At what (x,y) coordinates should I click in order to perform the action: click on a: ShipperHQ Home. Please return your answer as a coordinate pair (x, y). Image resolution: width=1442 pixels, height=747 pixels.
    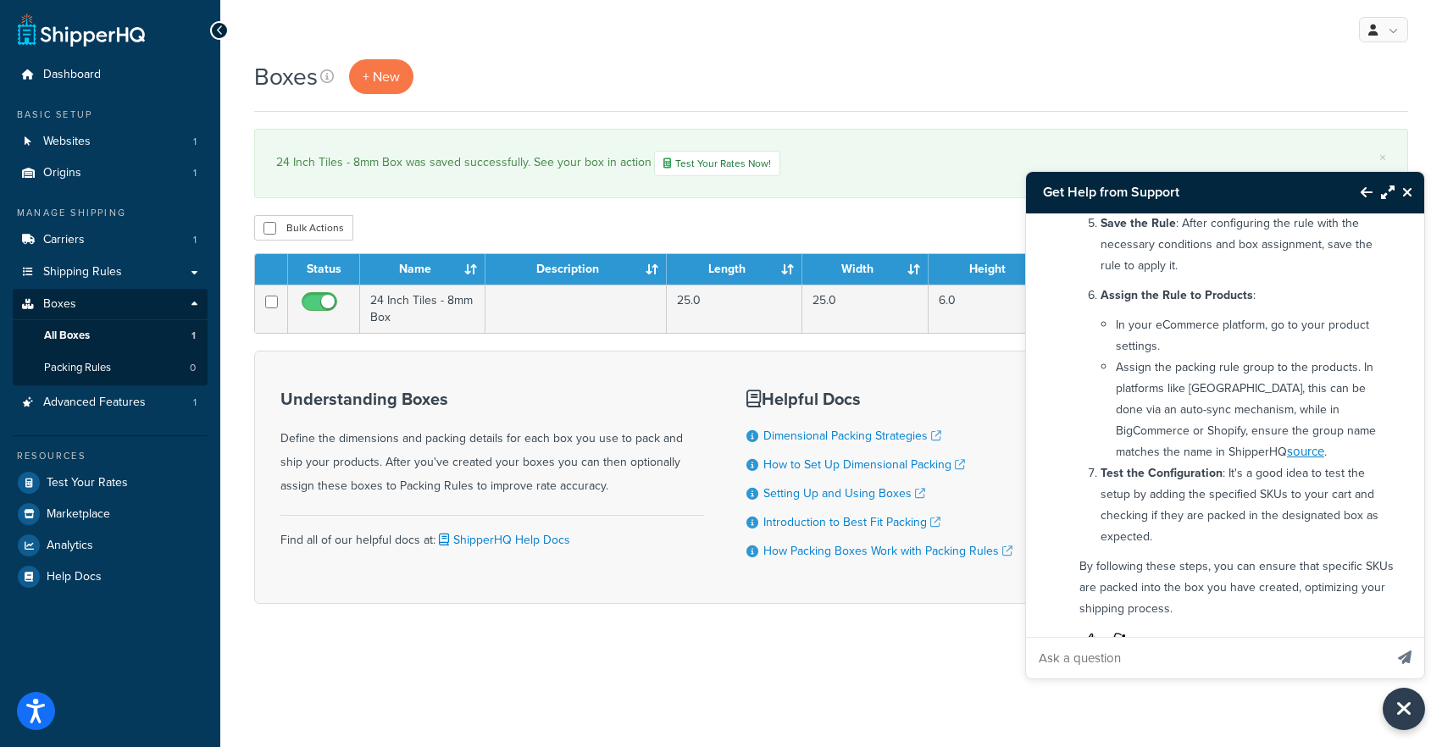
    Looking at the image, I should click on (81, 30).